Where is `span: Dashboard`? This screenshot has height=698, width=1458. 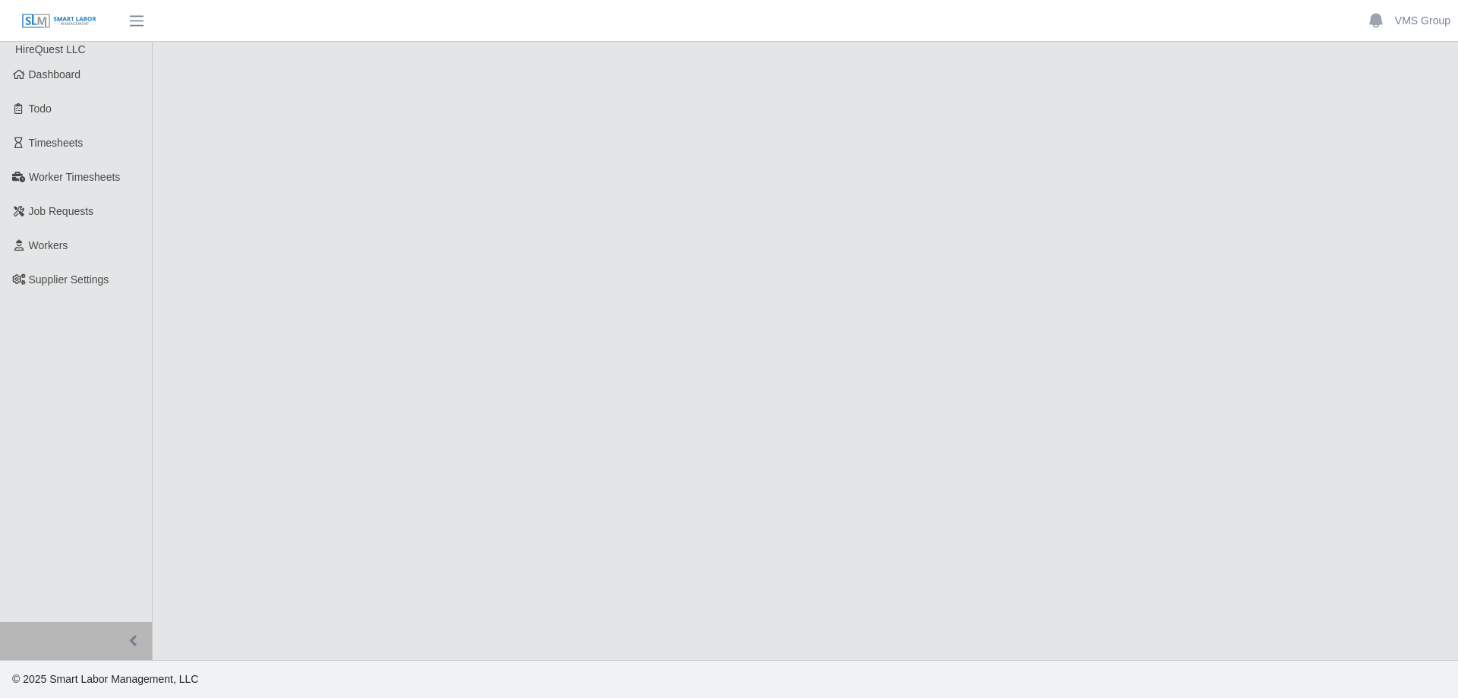
span: Dashboard is located at coordinates (55, 74).